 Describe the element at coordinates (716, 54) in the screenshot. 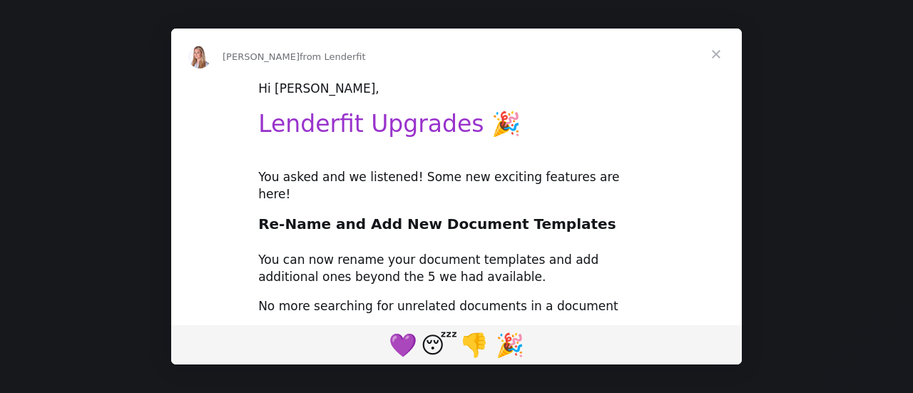

I see `span: Close` at that location.